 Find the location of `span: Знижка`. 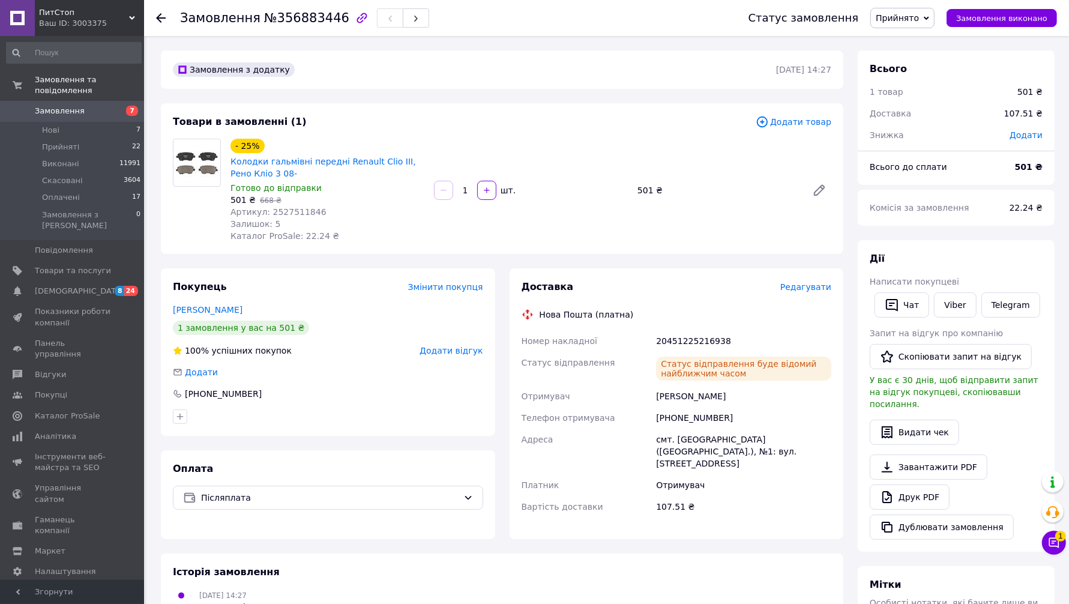

span: Знижка is located at coordinates (887, 135).